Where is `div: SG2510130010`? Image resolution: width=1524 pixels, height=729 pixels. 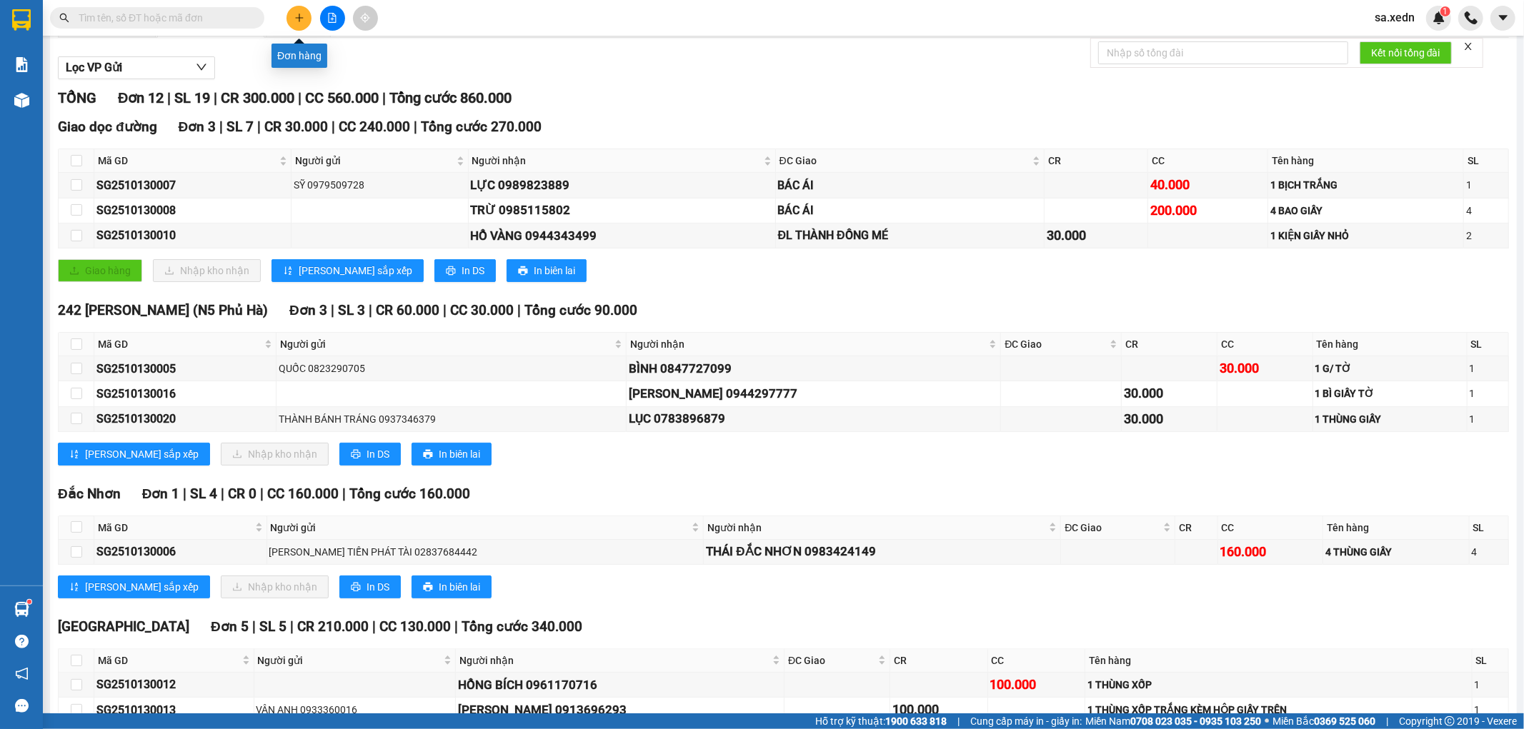
div: SG2510130010 is located at coordinates (192, 235).